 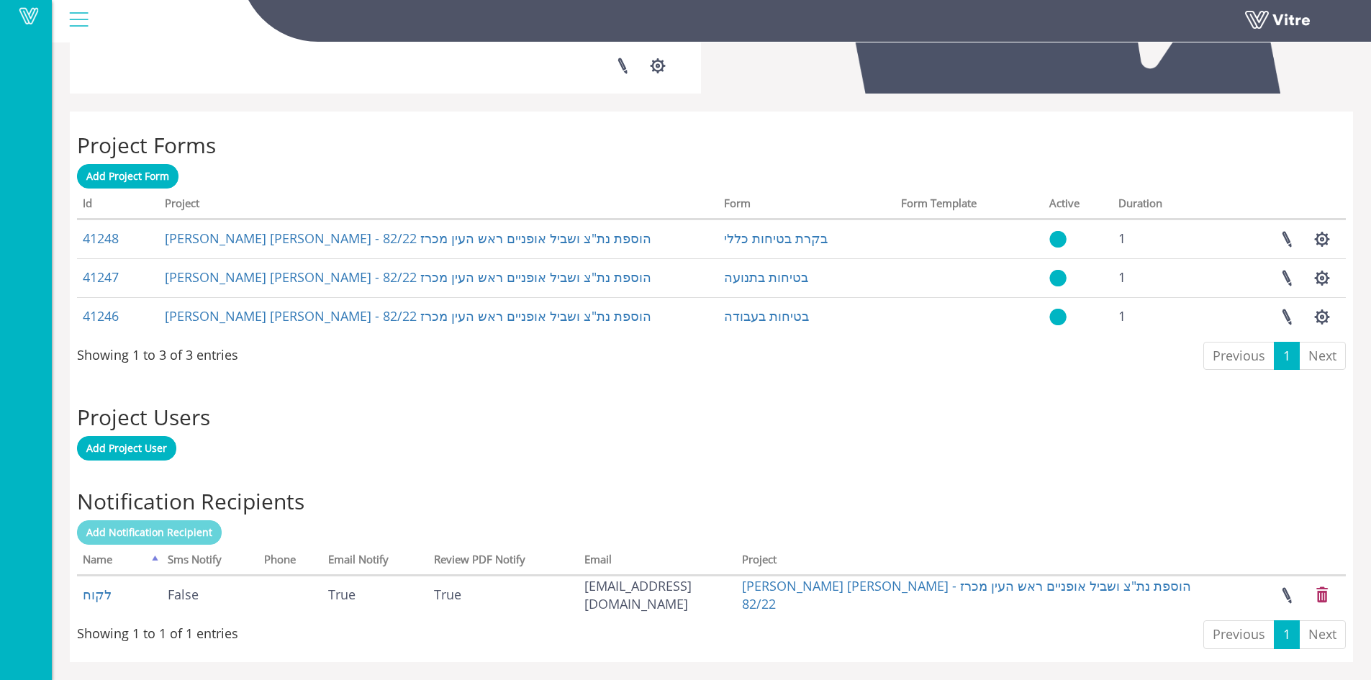 What do you see at coordinates (158, 631) in the screenshot?
I see `div: Showing 1 to 1 of 1 entries` at bounding box center [158, 631].